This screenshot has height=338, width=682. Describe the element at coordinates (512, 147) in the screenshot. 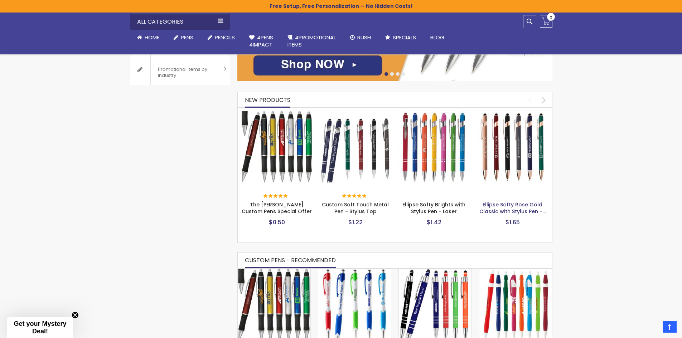

I see `img: Ellipse Softy Rose Gold Classic with Stylus Pen - Silver Laser` at that location.